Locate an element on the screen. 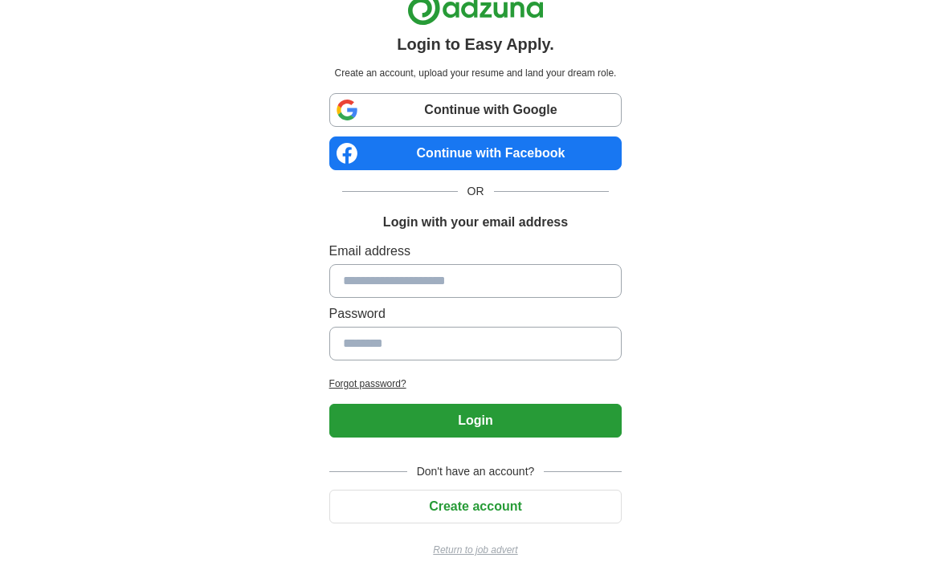 This screenshot has height=570, width=951. a: Continue with Google is located at coordinates (476, 110).